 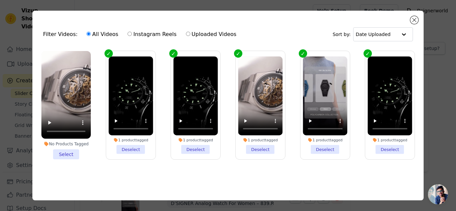 What do you see at coordinates (373, 34) in the screenshot?
I see `div: Sort by:` at bounding box center [373, 34].